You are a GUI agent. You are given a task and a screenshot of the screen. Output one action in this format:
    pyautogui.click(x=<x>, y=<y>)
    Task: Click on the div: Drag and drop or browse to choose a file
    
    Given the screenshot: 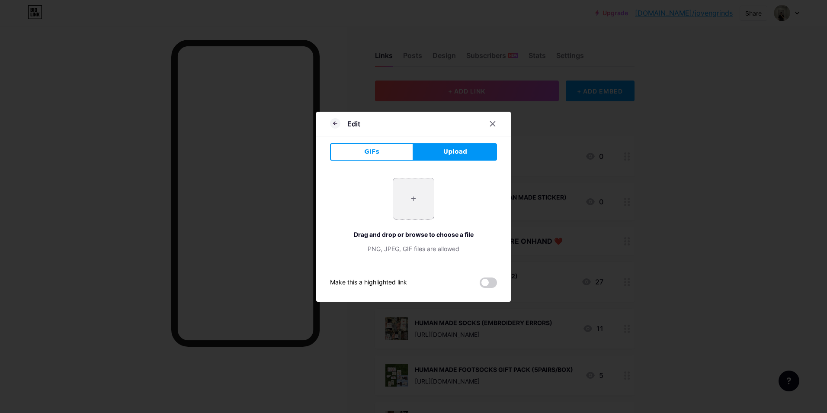 What is the action you would take?
    pyautogui.click(x=414, y=234)
    